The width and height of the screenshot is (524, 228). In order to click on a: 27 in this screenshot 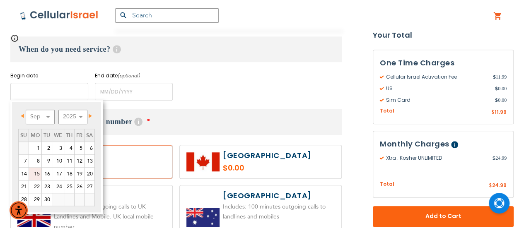, I will do `click(89, 187)`.